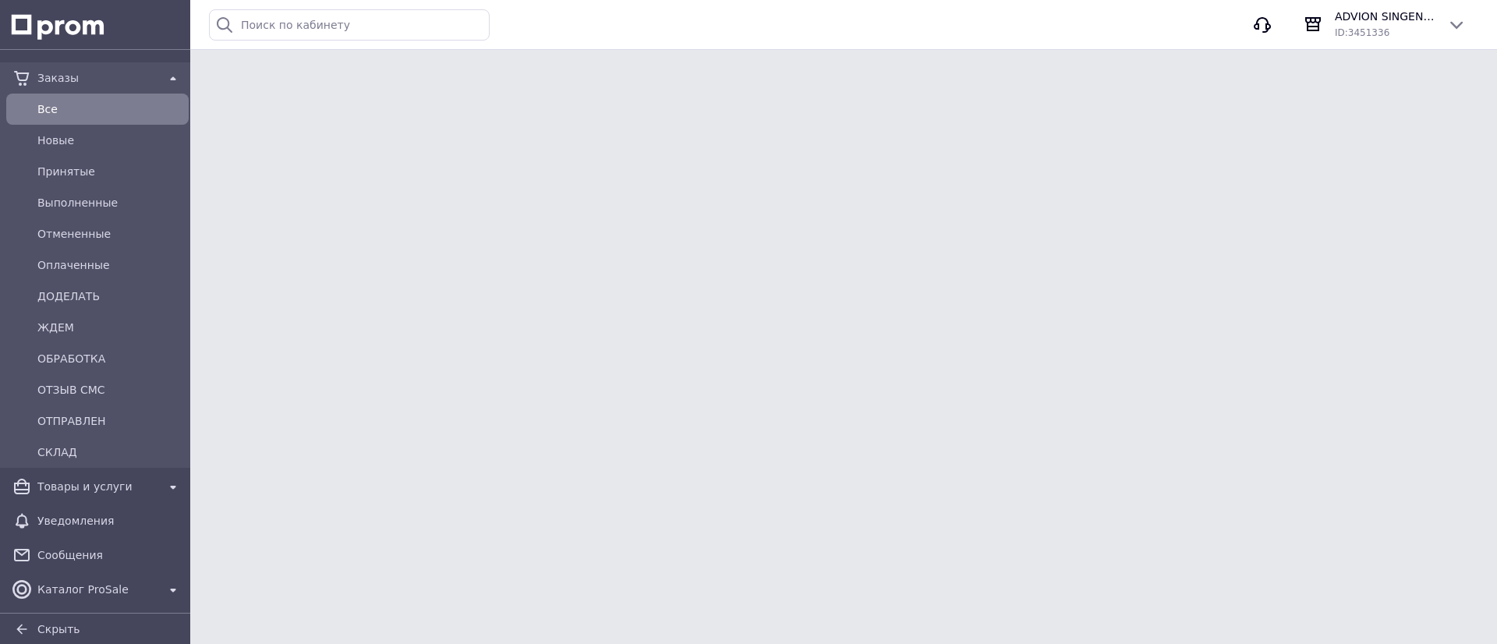  I want to click on span: Заказы, so click(97, 78).